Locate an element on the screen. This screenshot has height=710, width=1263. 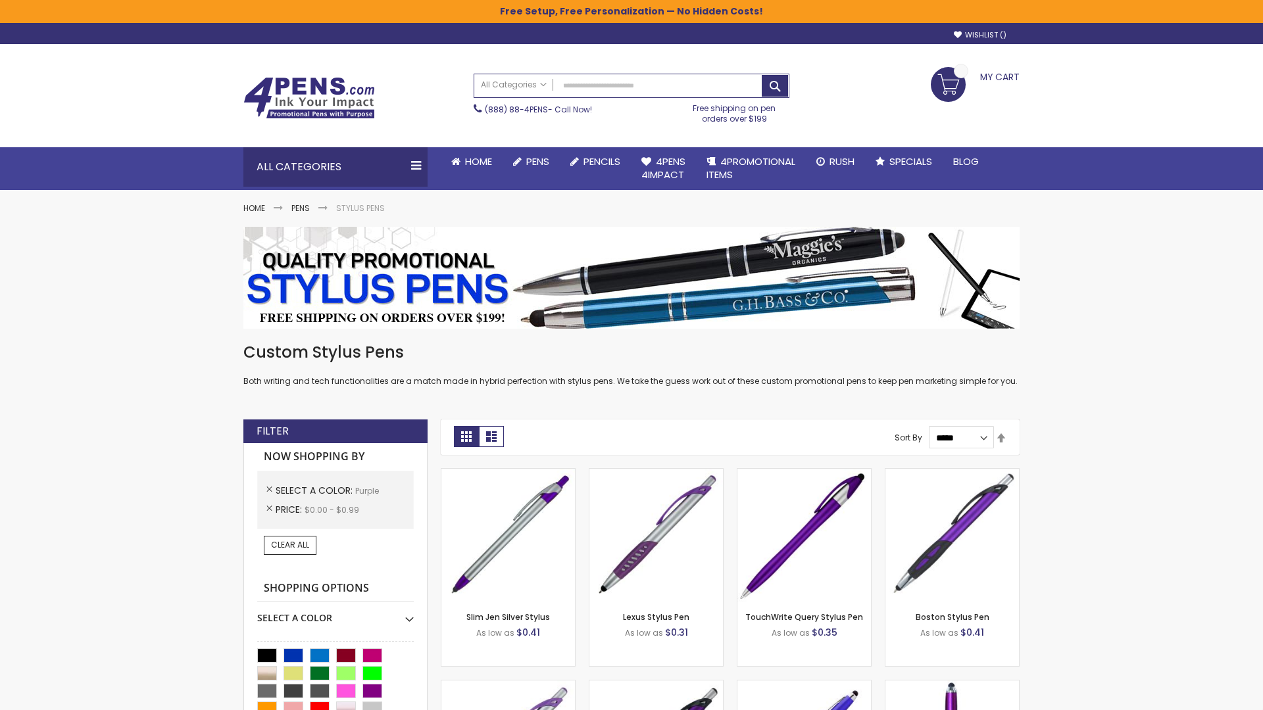
a: Pencils is located at coordinates (595, 162).